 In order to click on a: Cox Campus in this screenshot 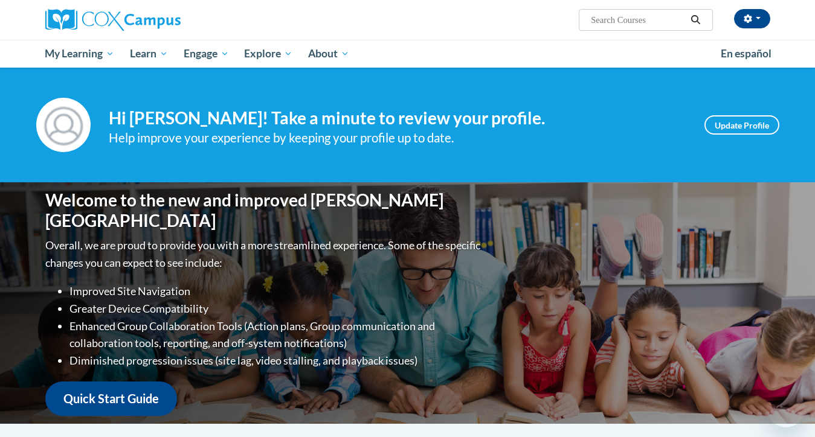, I will do `click(160, 20)`.